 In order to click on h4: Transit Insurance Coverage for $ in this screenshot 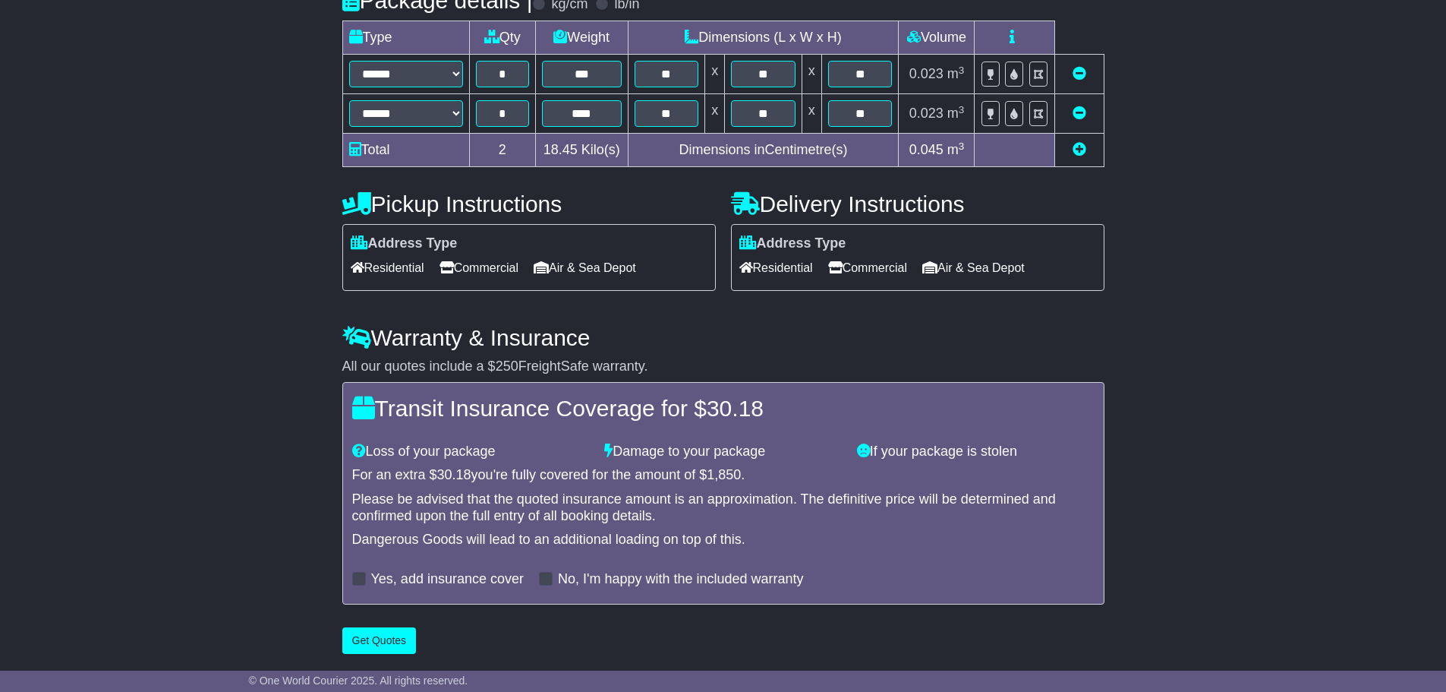, I will do `click(723, 408)`.